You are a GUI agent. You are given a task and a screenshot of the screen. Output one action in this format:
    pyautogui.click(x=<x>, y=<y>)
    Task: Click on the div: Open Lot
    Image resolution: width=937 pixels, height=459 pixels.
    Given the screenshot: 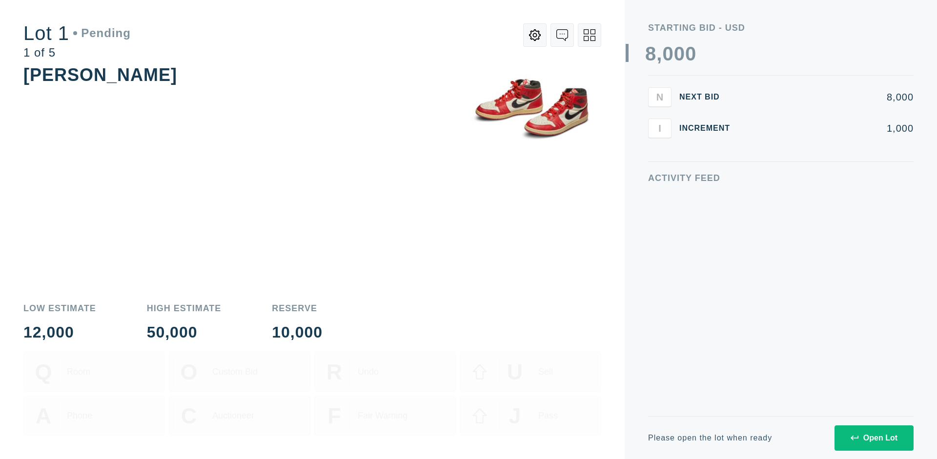 What is the action you would take?
    pyautogui.click(x=874, y=438)
    